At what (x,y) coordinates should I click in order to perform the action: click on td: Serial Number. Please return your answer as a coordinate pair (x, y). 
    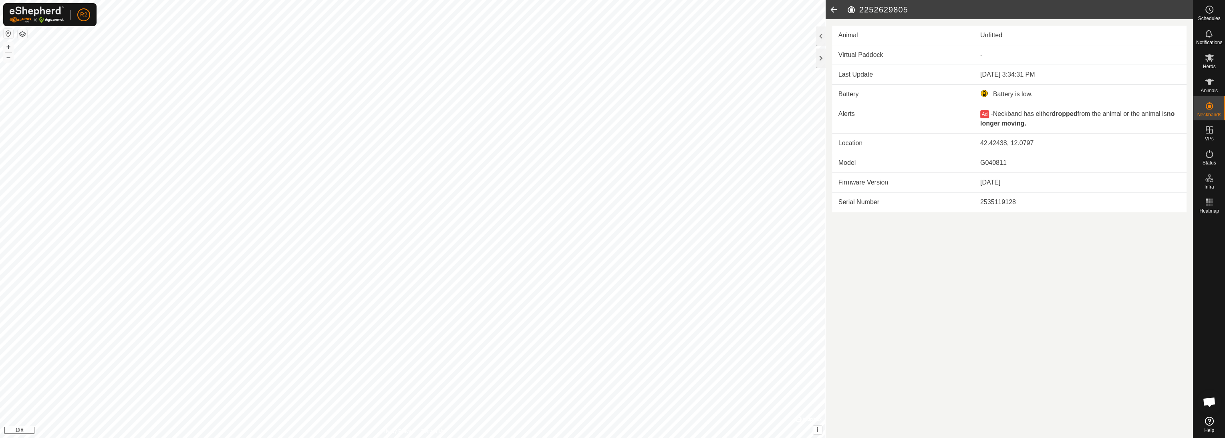
    Looking at the image, I should click on (903, 202).